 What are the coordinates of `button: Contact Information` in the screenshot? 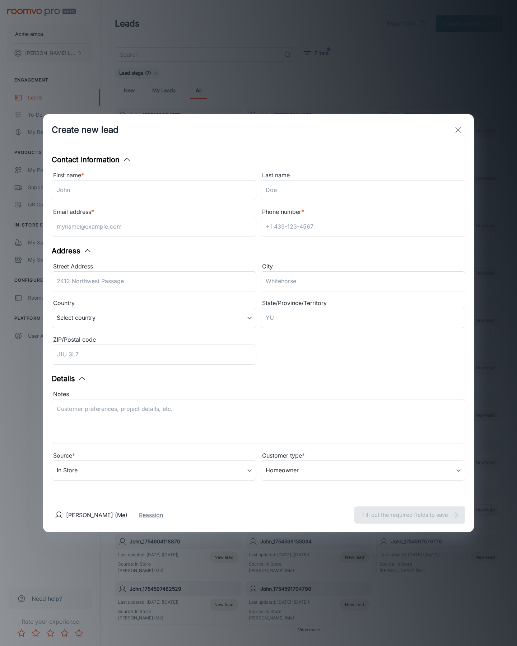 It's located at (91, 160).